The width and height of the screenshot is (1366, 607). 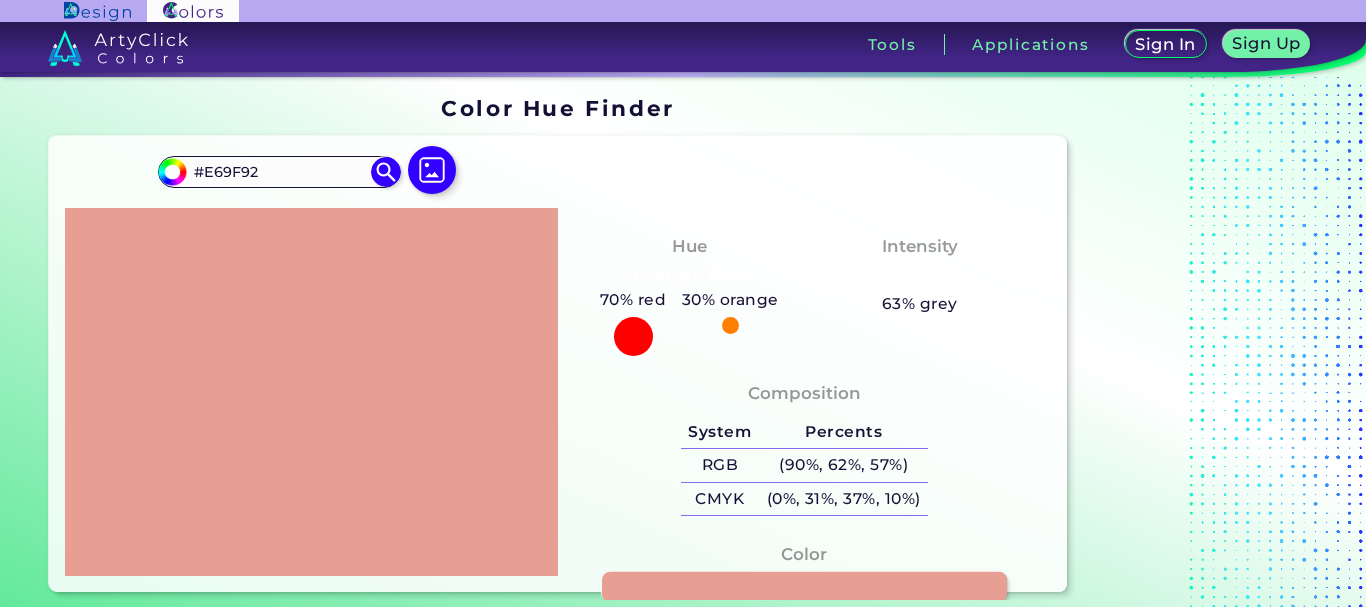 What do you see at coordinates (432, 170) in the screenshot?
I see `img: icon picture` at bounding box center [432, 170].